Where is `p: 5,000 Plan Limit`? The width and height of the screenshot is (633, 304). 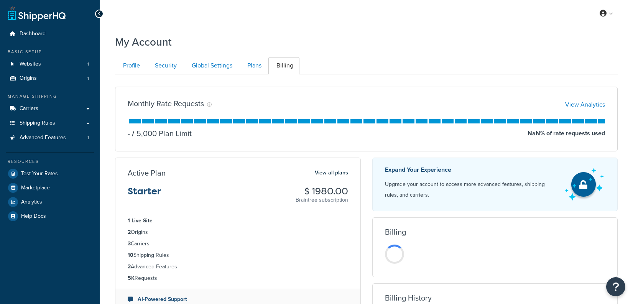 p: 5,000 Plan Limit is located at coordinates (161, 133).